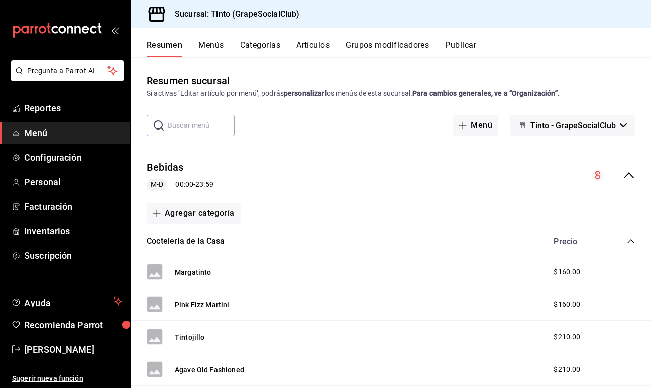 This screenshot has width=651, height=388. What do you see at coordinates (475, 126) in the screenshot?
I see `button: Menú` at bounding box center [475, 126].